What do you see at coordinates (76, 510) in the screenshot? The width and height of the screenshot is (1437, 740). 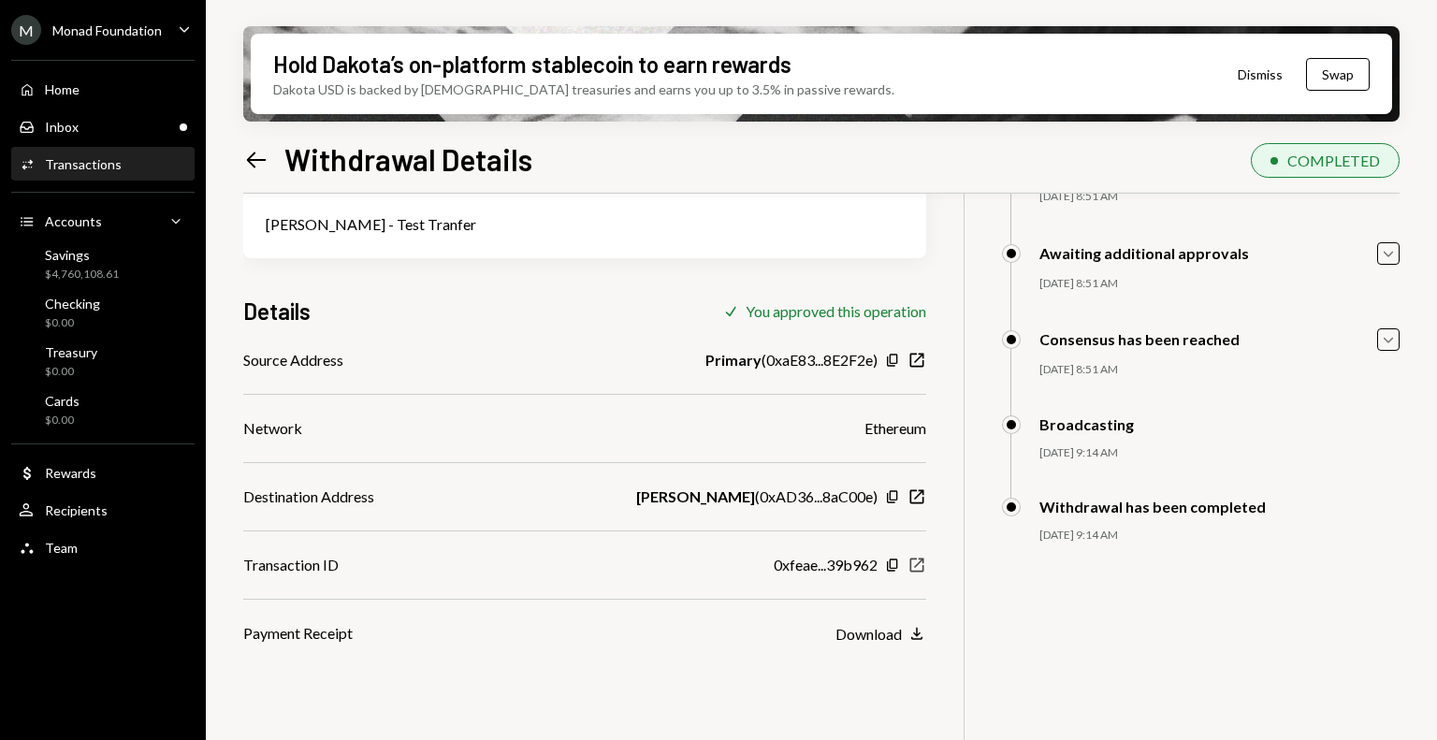 I see `div: Recipients` at bounding box center [76, 510].